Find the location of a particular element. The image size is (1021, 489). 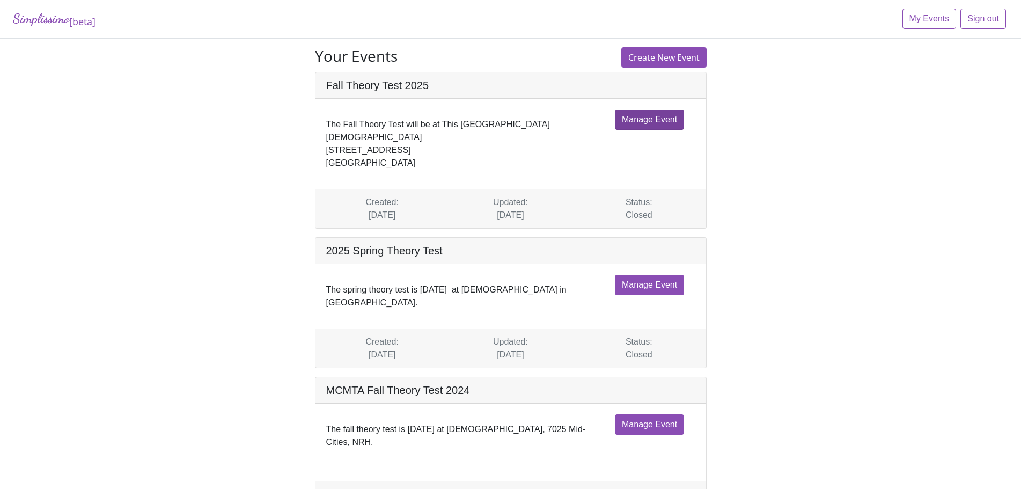

sub: [beta] is located at coordinates (82, 21).